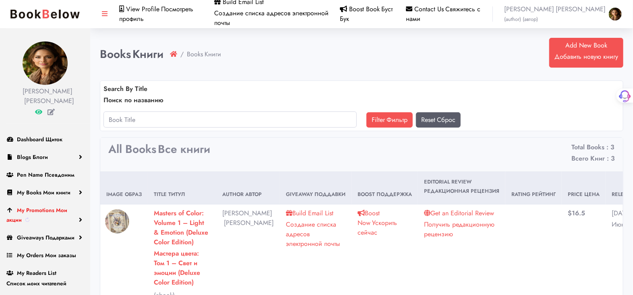  What do you see at coordinates (54, 139) in the screenshot?
I see `sider-trans-text: Щиток` at bounding box center [54, 139].